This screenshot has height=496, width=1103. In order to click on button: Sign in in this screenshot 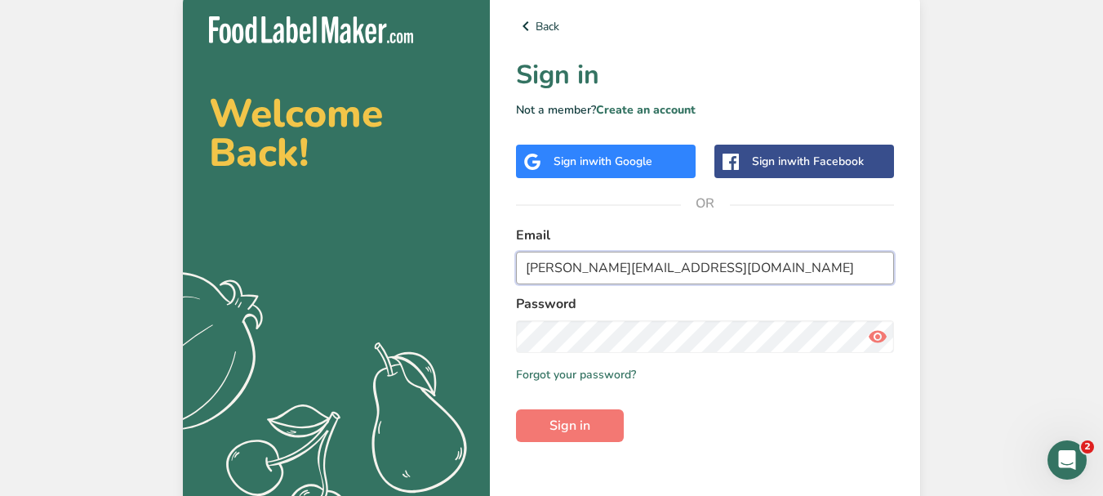, I will do `click(570, 425)`.